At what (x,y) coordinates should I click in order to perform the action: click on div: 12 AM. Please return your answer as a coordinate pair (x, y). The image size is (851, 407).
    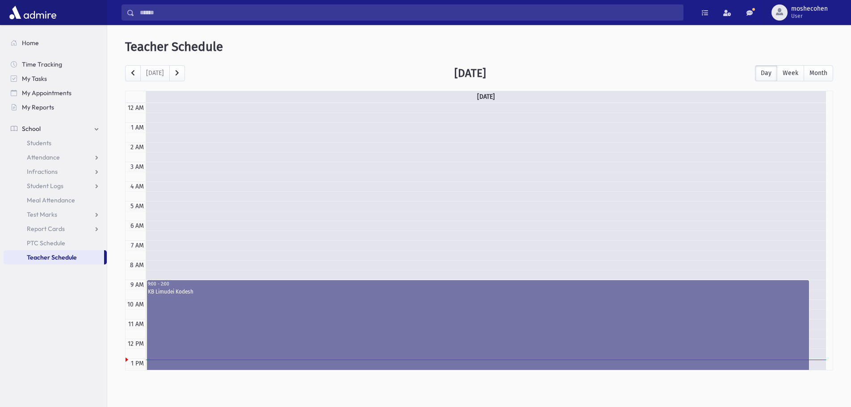
    Looking at the image, I should click on (136, 108).